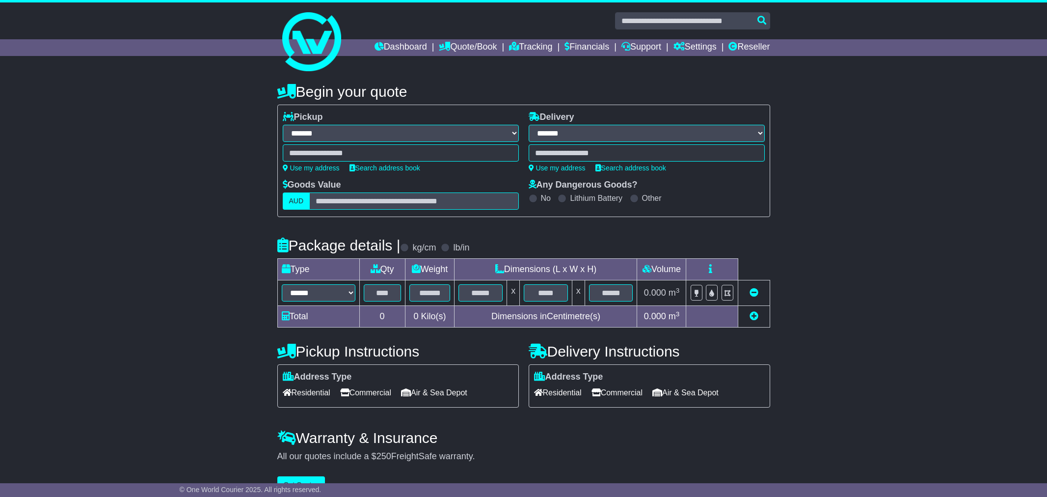 The height and width of the screenshot is (497, 1047). I want to click on td: Volume, so click(662, 270).